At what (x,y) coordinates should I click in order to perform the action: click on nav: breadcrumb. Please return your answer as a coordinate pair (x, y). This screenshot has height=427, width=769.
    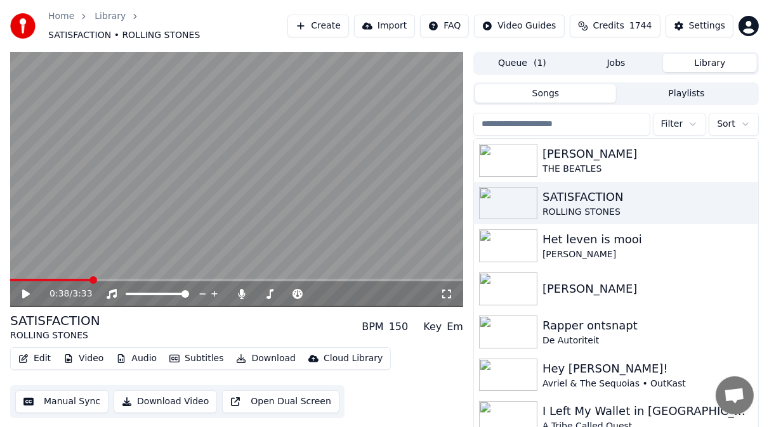
    Looking at the image, I should click on (167, 26).